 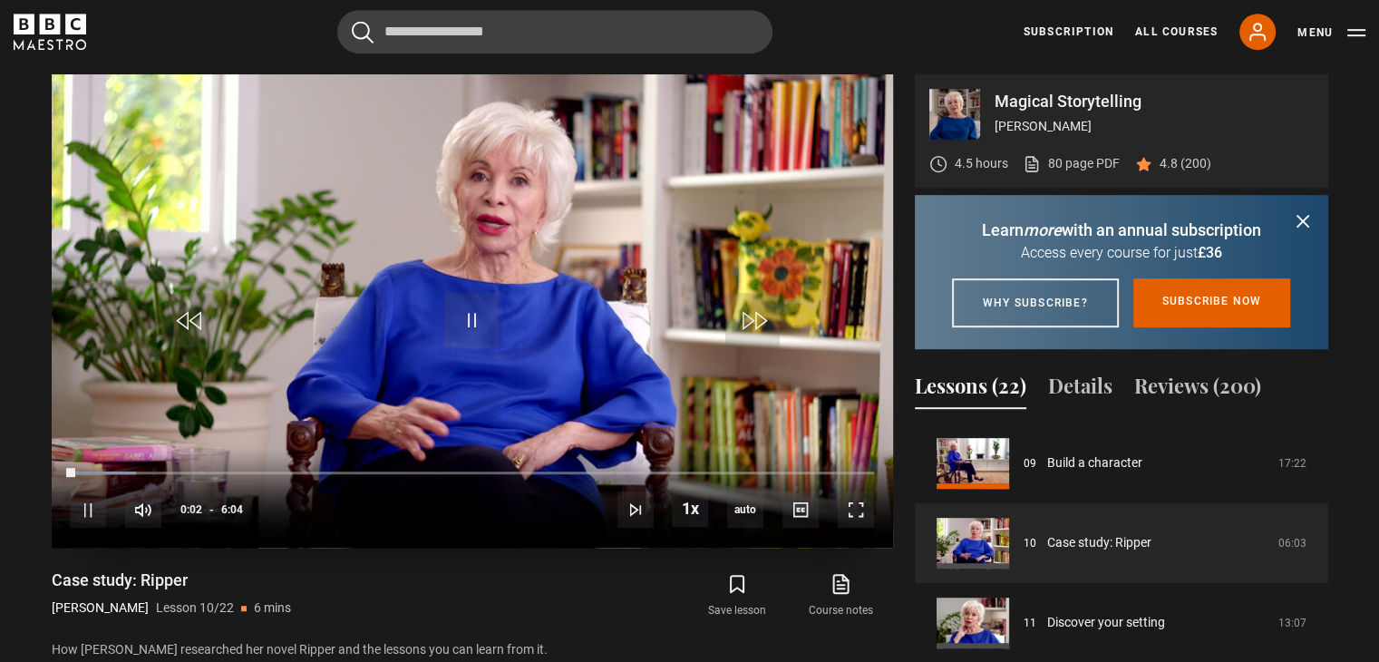 What do you see at coordinates (1080, 390) in the screenshot?
I see `button: Details` at bounding box center [1080, 390].